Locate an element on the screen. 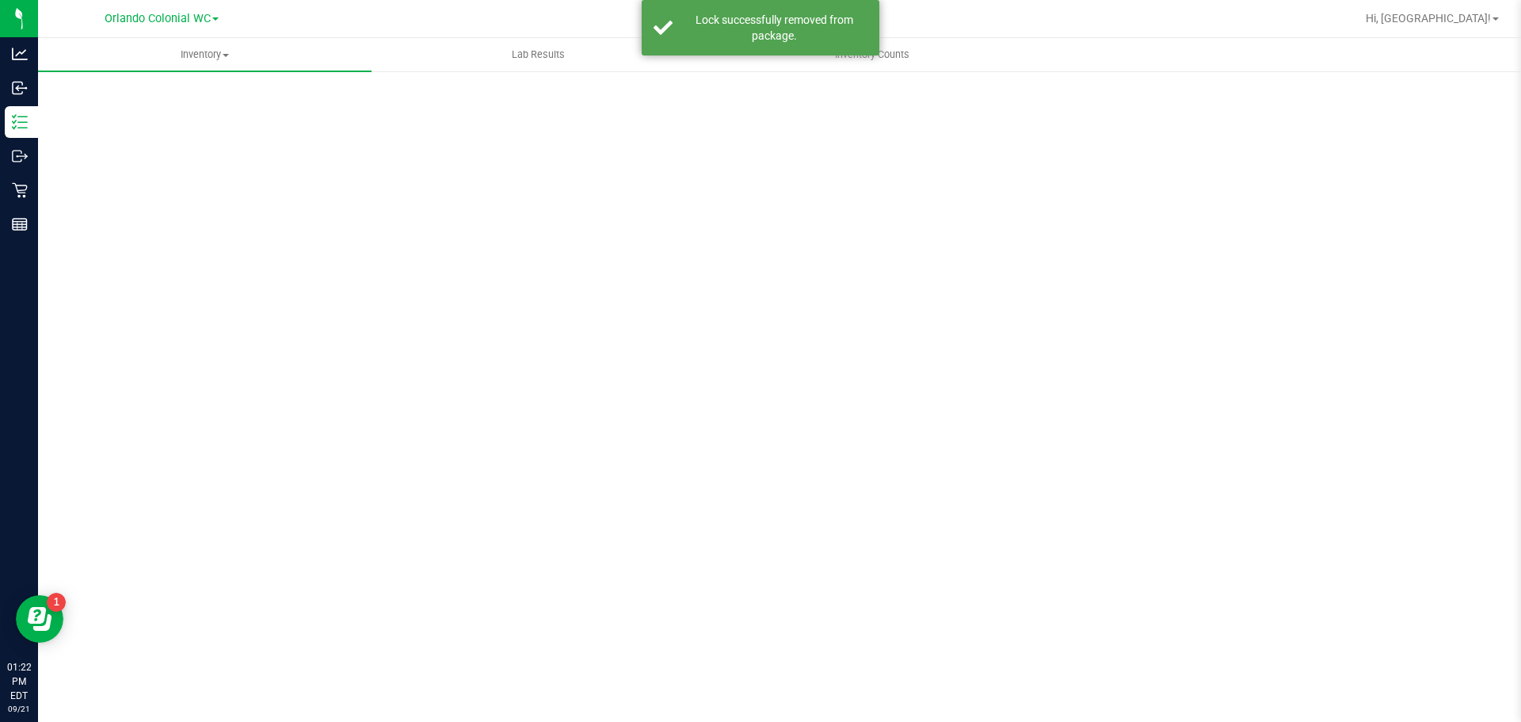  a: Lab Results is located at coordinates (538, 55).